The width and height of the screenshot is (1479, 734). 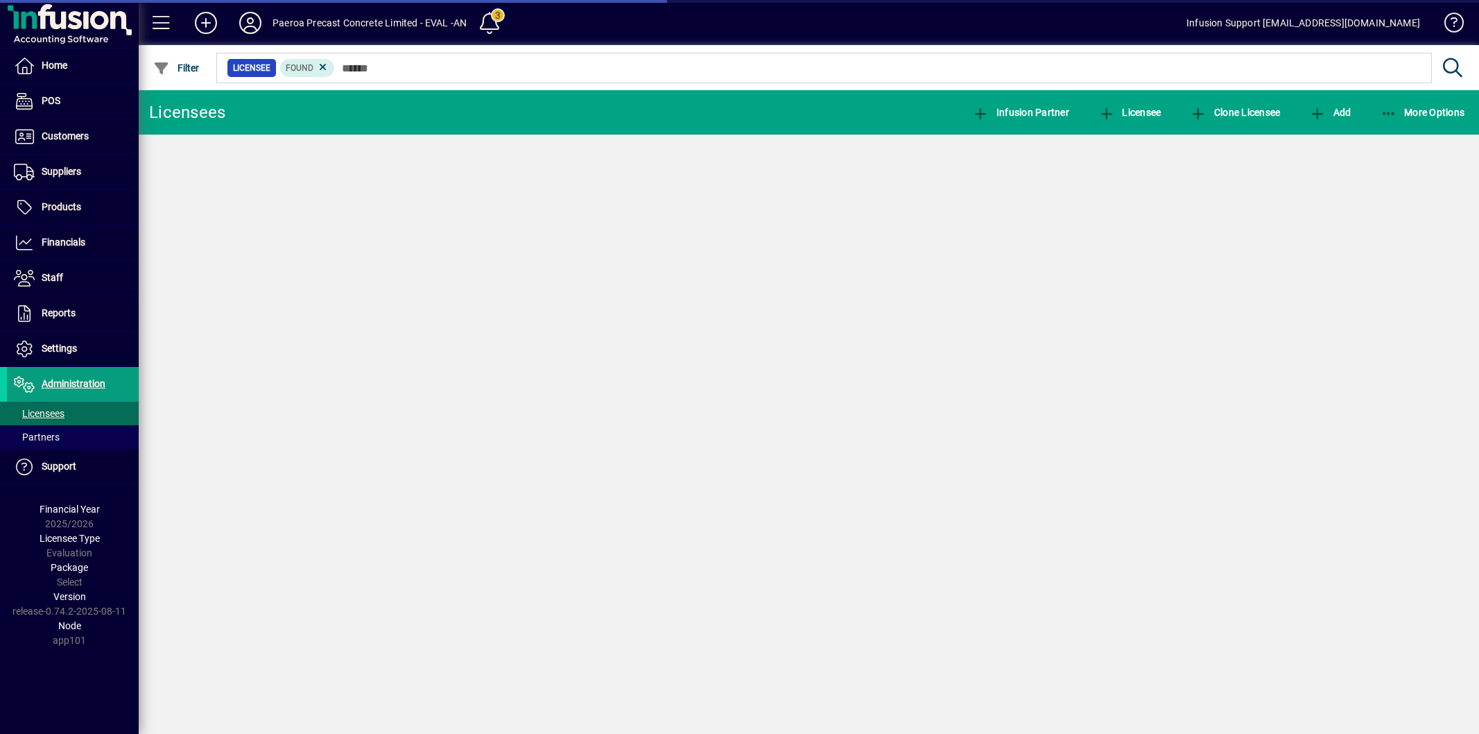 What do you see at coordinates (1330, 112) in the screenshot?
I see `span: Add` at bounding box center [1330, 112].